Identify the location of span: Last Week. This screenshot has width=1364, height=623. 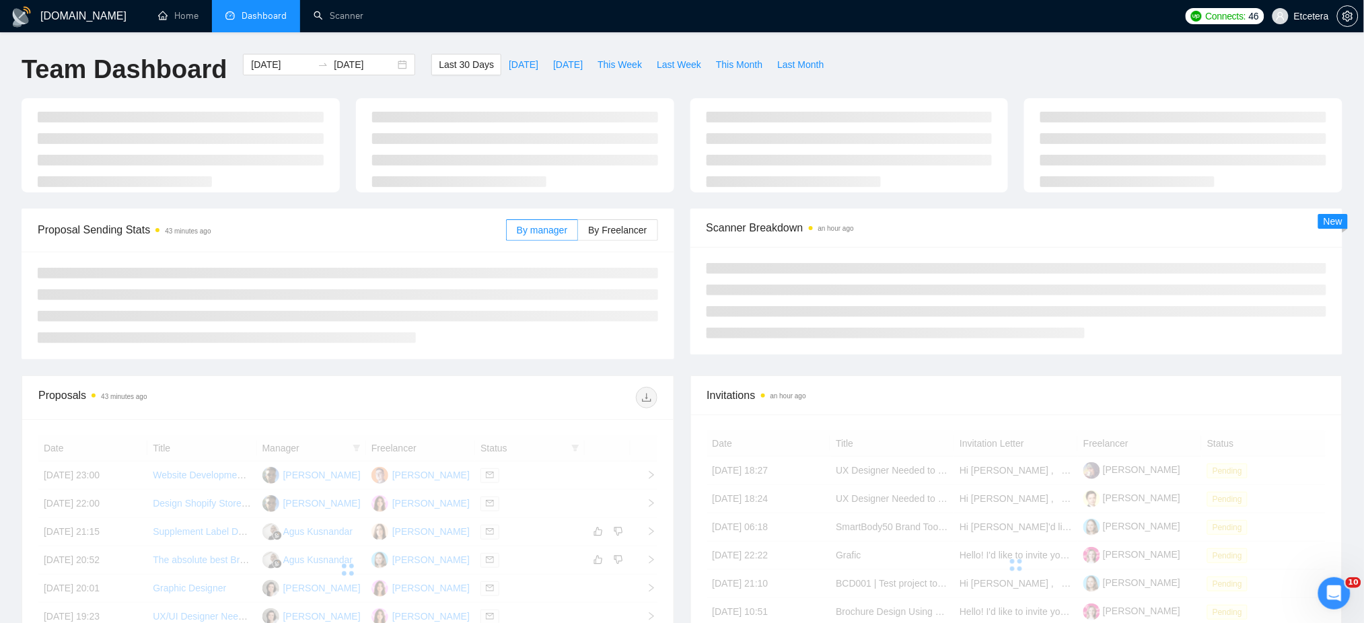
(679, 65).